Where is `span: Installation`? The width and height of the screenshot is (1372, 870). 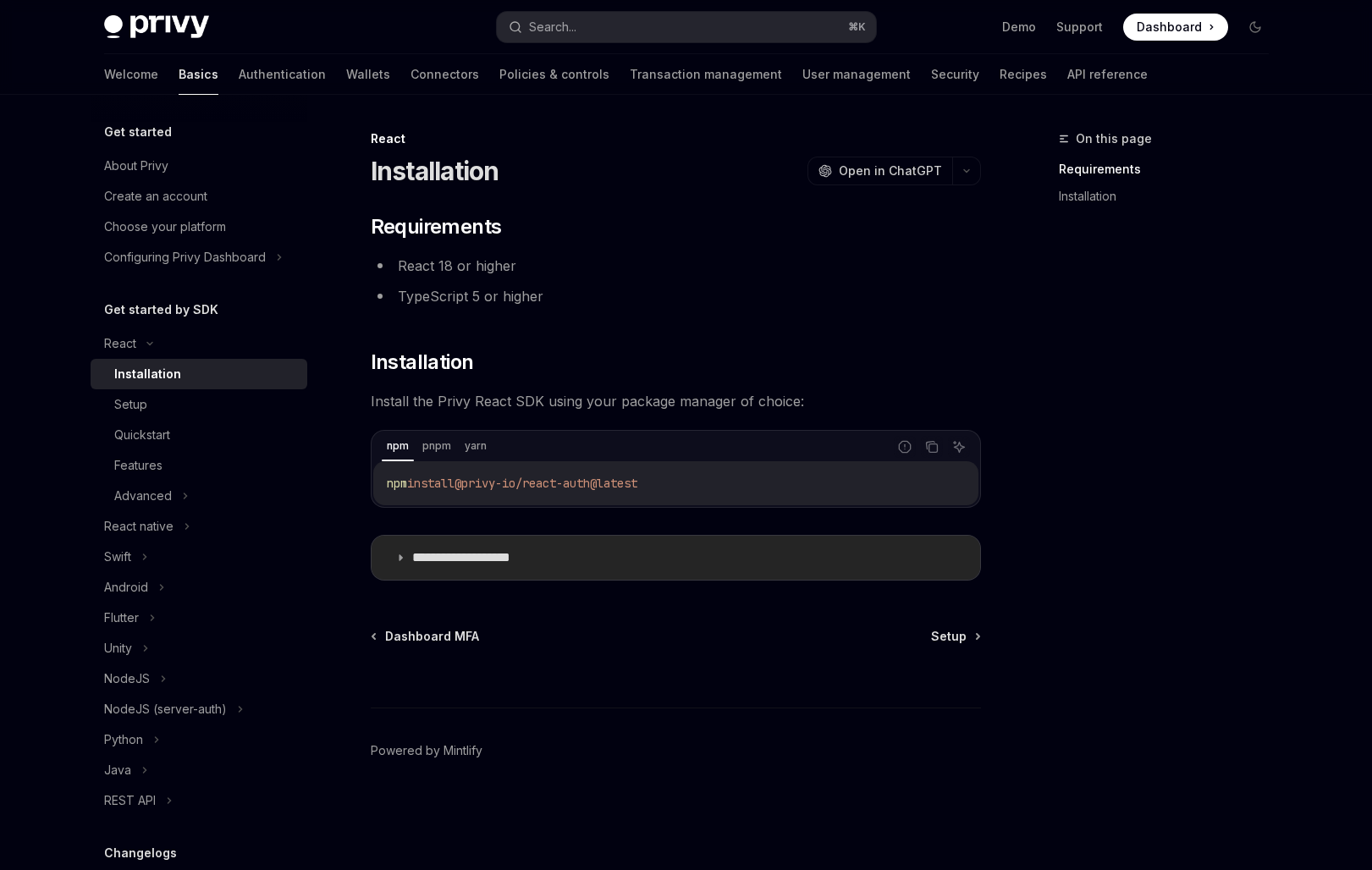
span: Installation is located at coordinates (422, 362).